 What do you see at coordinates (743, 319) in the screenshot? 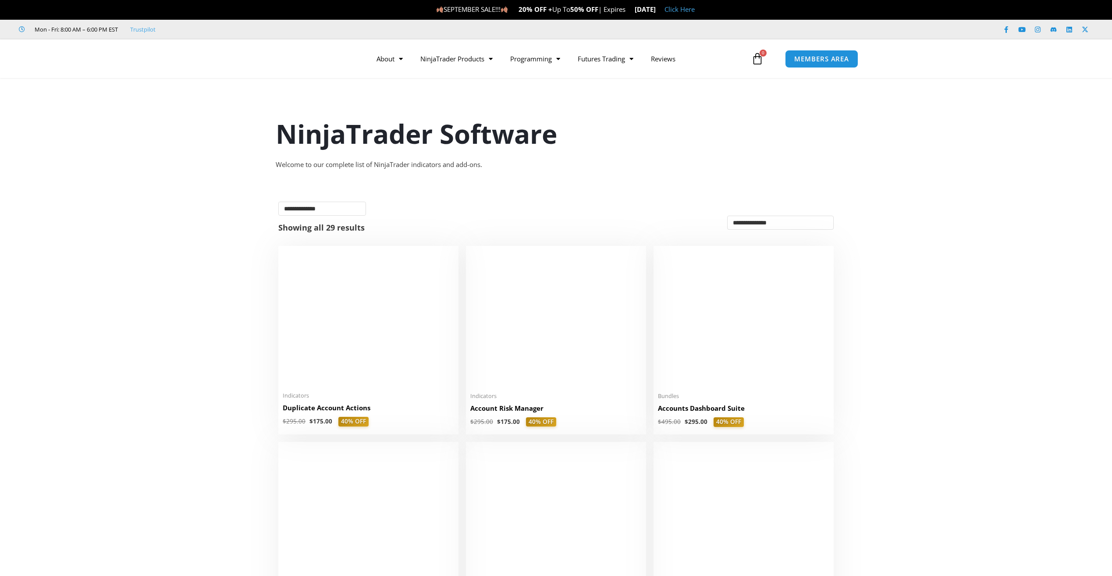
I see `img: Accounts Dashboard Suite` at bounding box center [743, 319].